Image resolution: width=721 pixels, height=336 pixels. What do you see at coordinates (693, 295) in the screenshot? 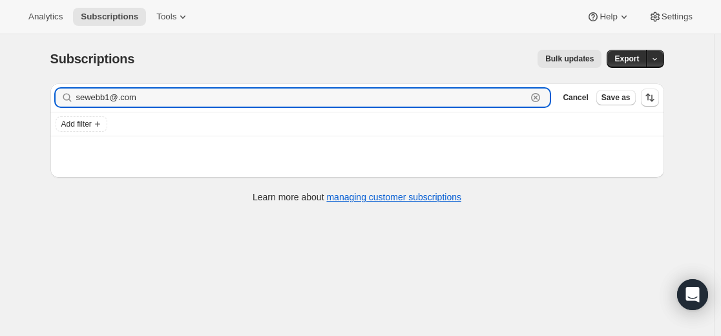
I see `div: Open Intercom Messenger` at bounding box center [693, 295].